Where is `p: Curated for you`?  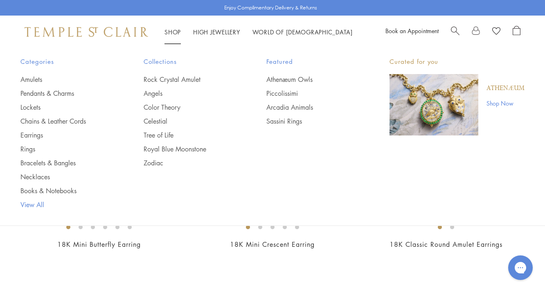
p: Curated for you is located at coordinates (457, 61).